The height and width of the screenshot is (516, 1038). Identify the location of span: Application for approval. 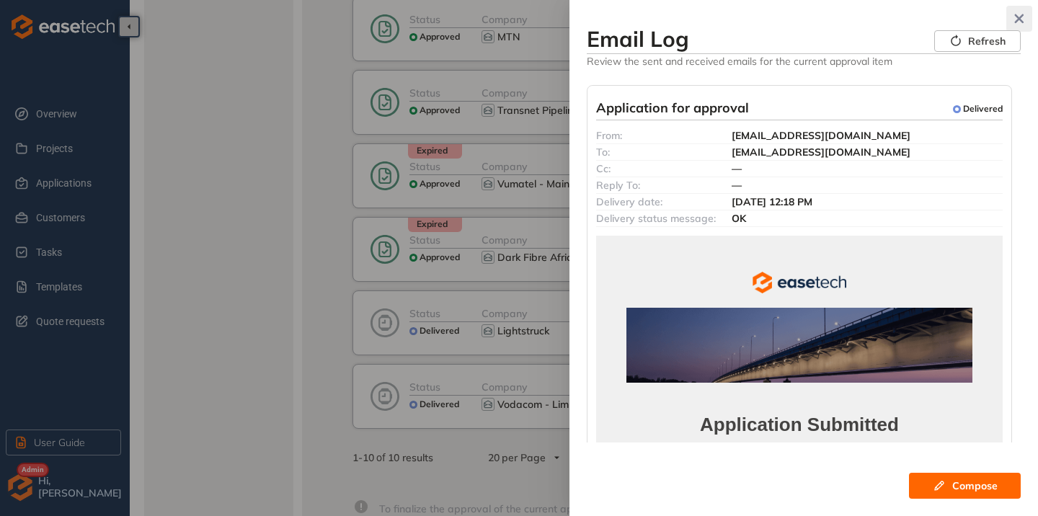
(673, 109).